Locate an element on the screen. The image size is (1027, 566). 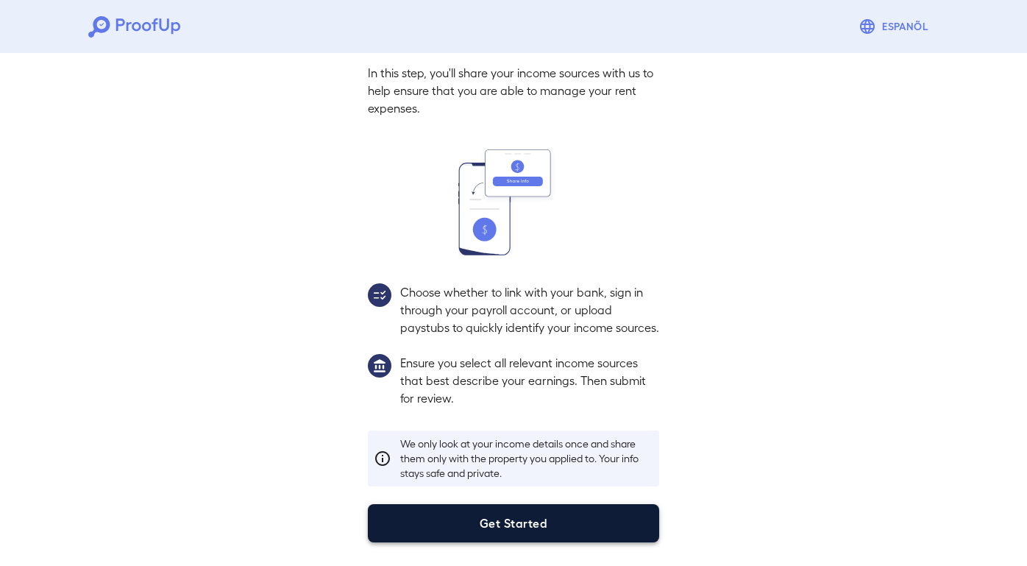
img: transfer_money.svg is located at coordinates (513, 202).